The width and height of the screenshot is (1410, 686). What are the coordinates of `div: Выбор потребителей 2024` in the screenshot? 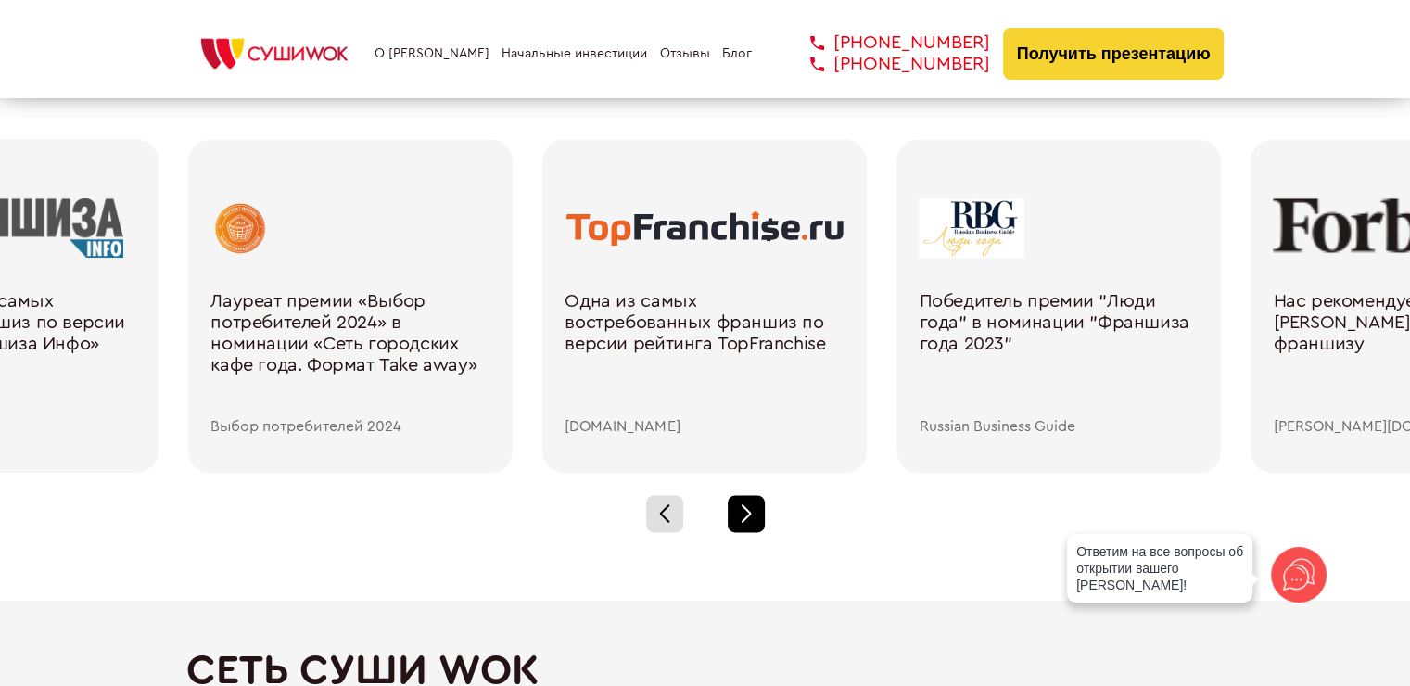 It's located at (350, 426).